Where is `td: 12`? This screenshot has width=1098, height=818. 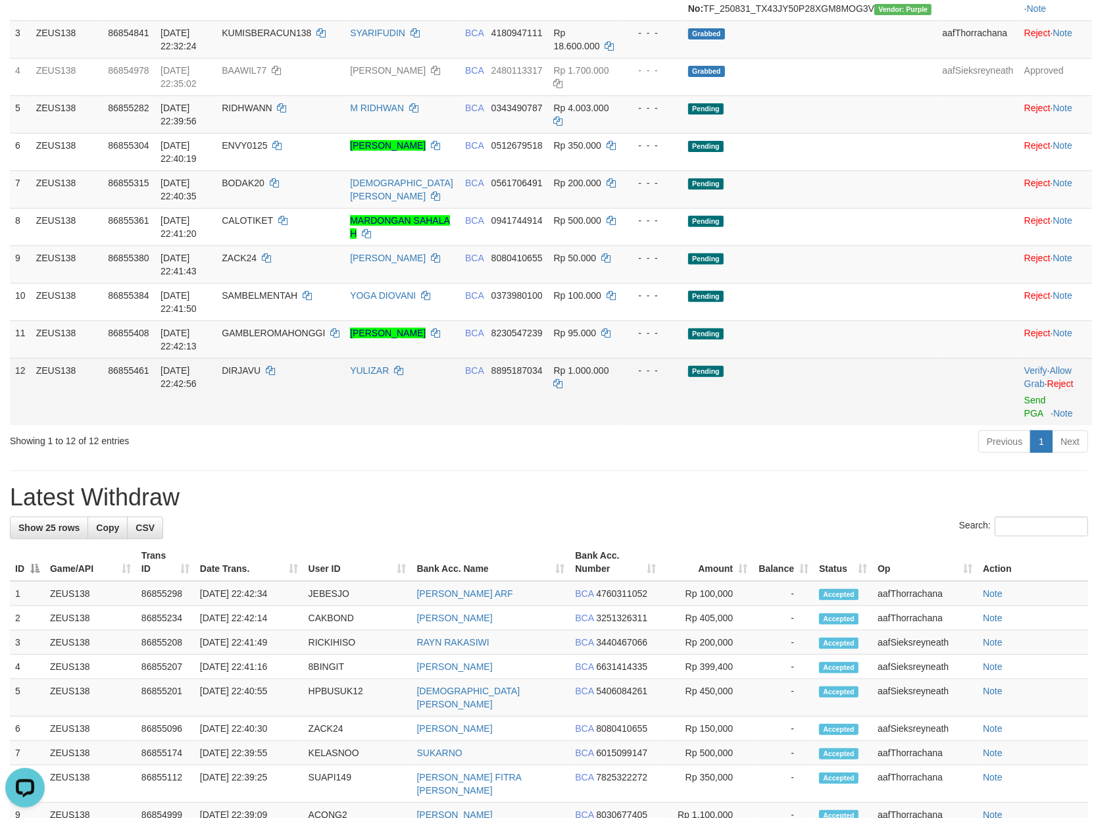 td: 12 is located at coordinates (20, 392).